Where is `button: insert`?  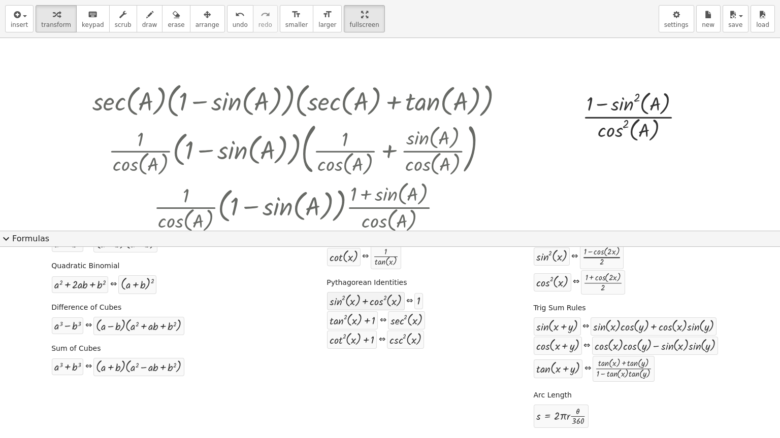
button: insert is located at coordinates (19, 19).